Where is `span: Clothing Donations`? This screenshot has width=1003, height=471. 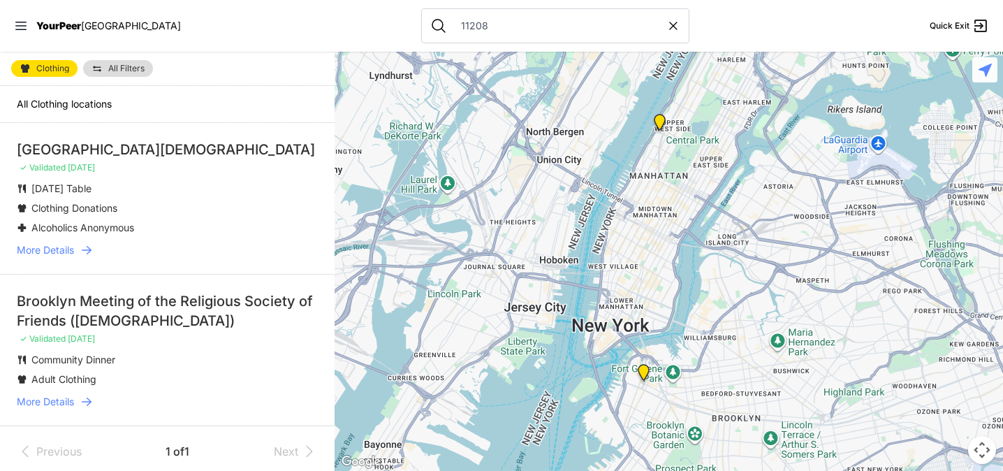 span: Clothing Donations is located at coordinates (74, 208).